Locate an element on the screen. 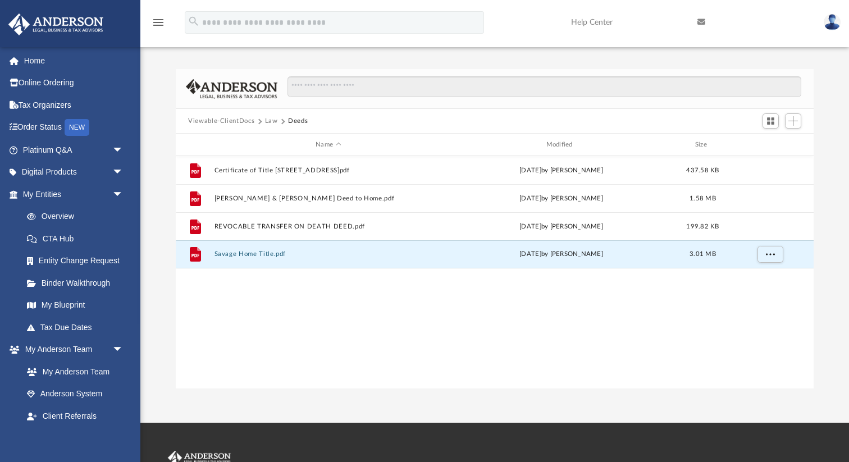 The width and height of the screenshot is (849, 462). i: search is located at coordinates (194, 21).